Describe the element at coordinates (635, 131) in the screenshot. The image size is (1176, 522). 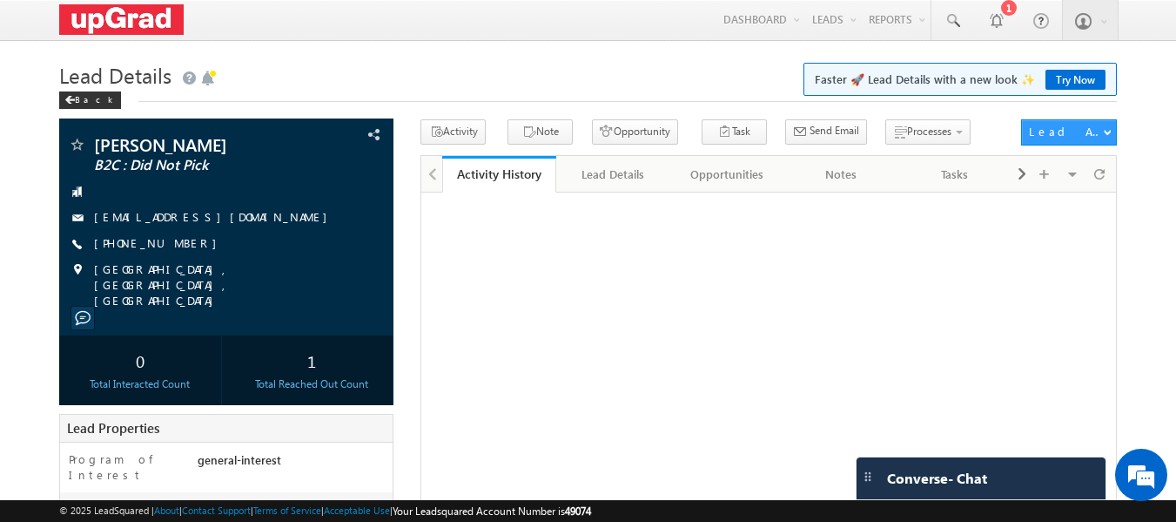
I see `button: Opportunity` at that location.